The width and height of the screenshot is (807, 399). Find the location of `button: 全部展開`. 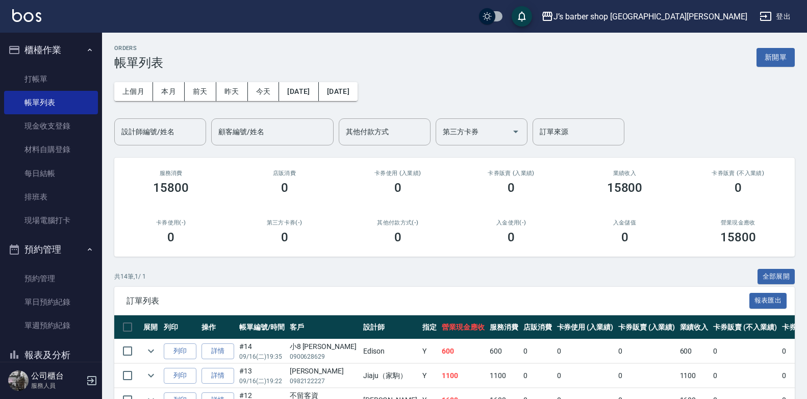

button: 全部展開 is located at coordinates (776, 276).